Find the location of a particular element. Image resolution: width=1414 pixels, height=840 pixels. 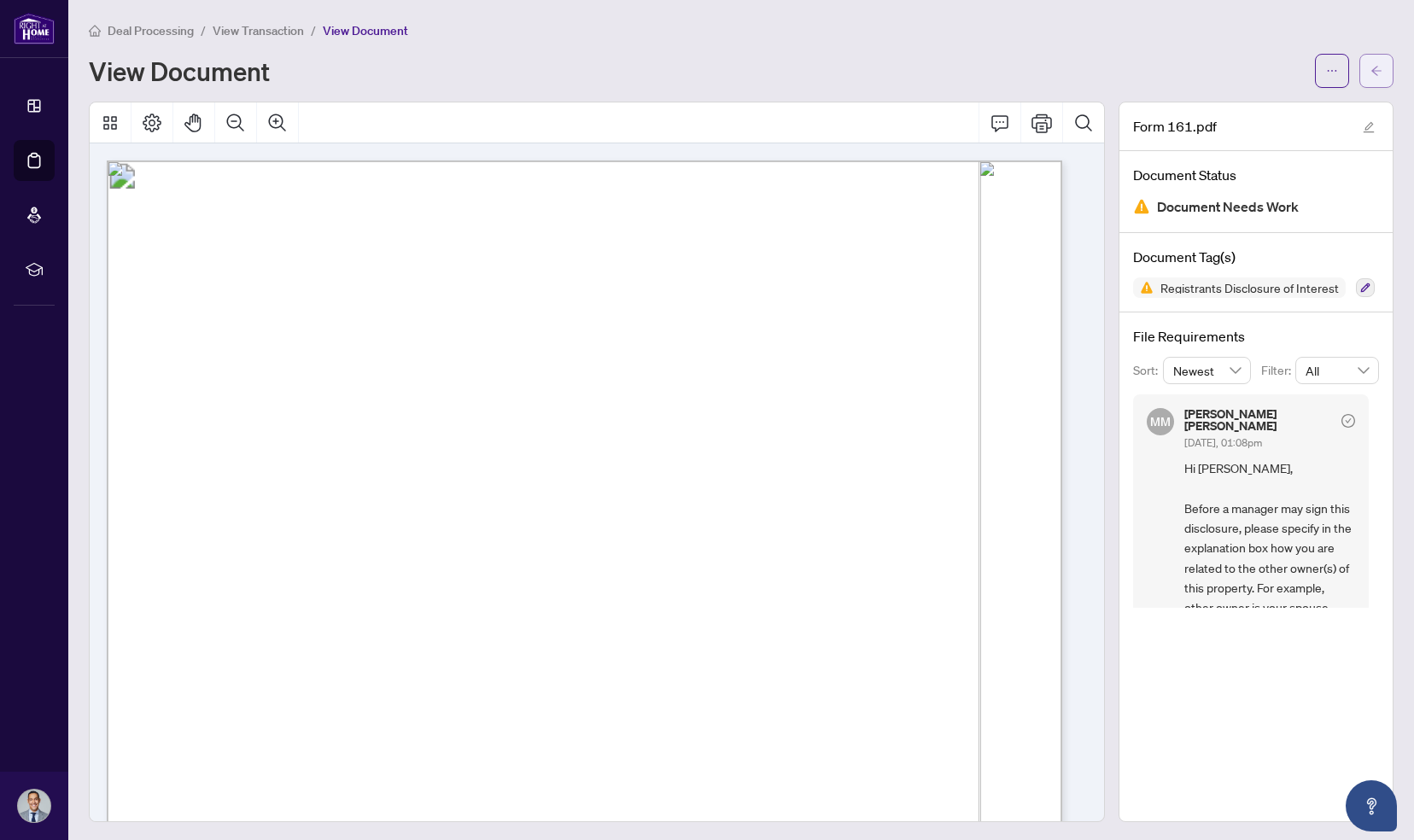

h1: View Document is located at coordinates (179, 71).